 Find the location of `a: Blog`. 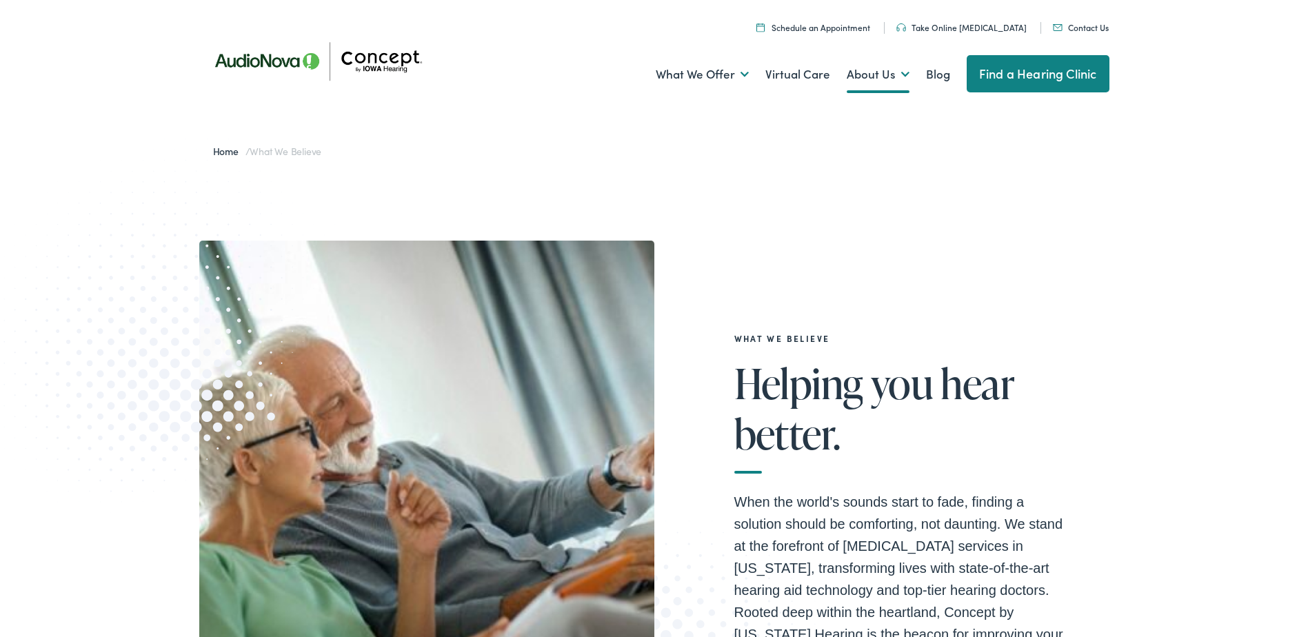

a: Blog is located at coordinates (938, 74).